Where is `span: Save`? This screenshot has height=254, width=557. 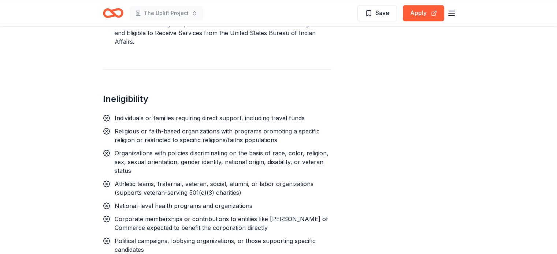 span: Save is located at coordinates (382, 13).